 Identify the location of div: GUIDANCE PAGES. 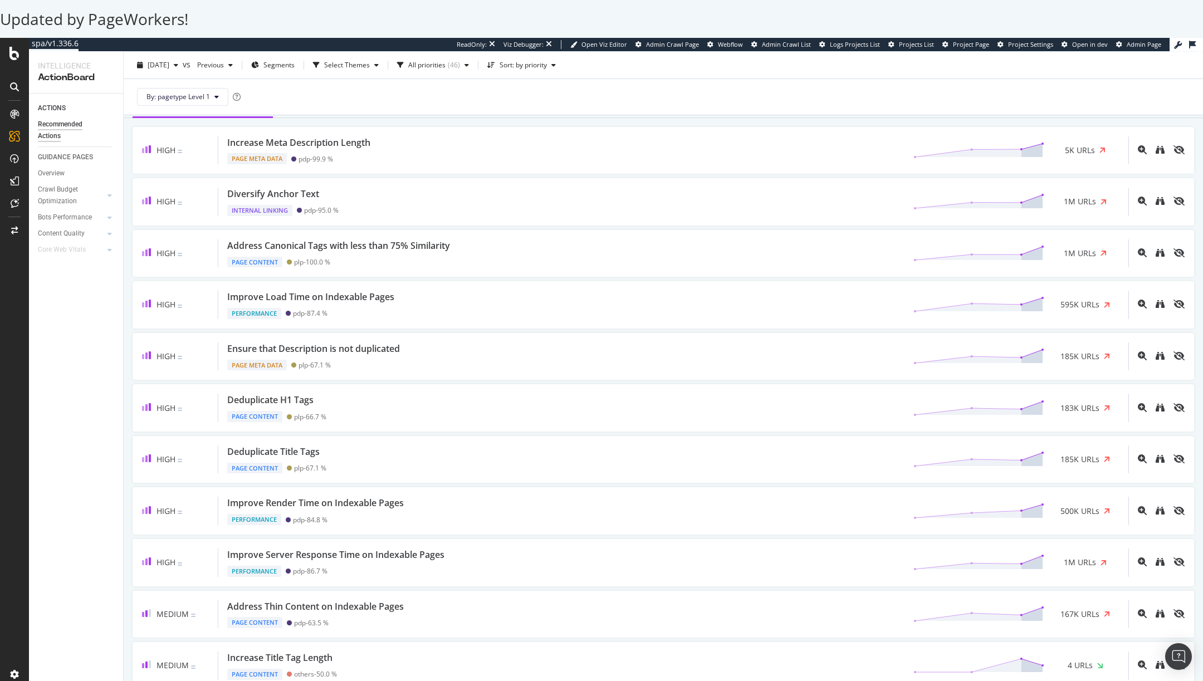
(65, 157).